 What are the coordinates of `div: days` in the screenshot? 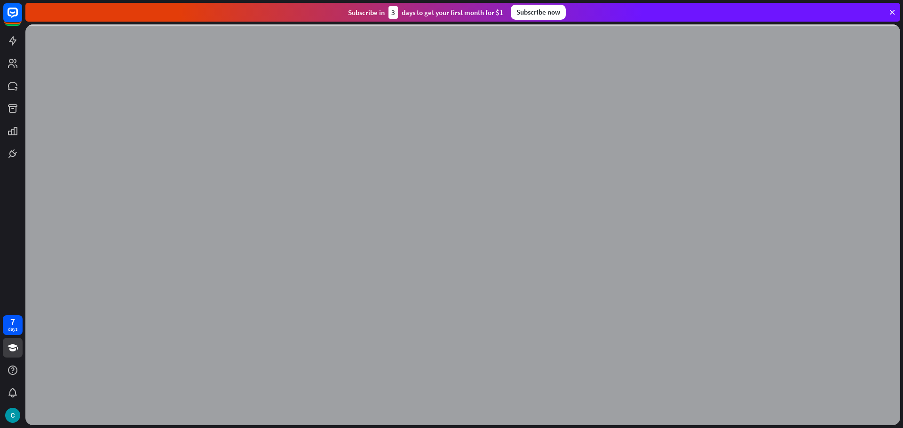 It's located at (13, 330).